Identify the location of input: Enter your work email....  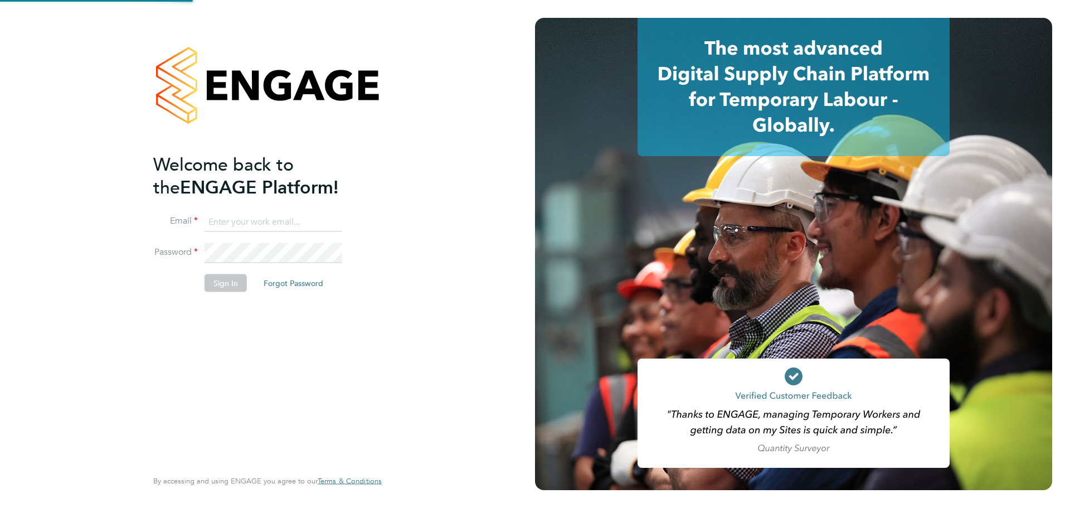
(273, 222).